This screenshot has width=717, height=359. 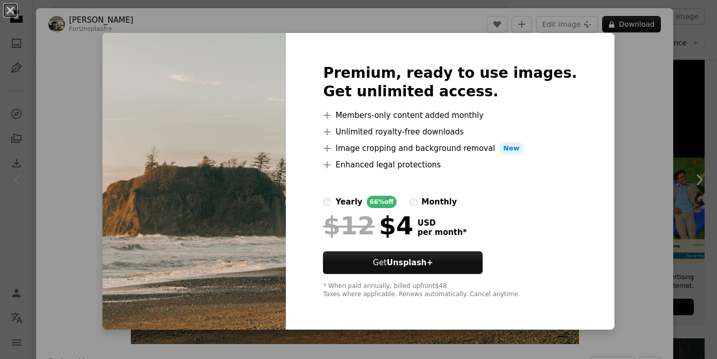 I want to click on strong: Unsplash+, so click(x=410, y=263).